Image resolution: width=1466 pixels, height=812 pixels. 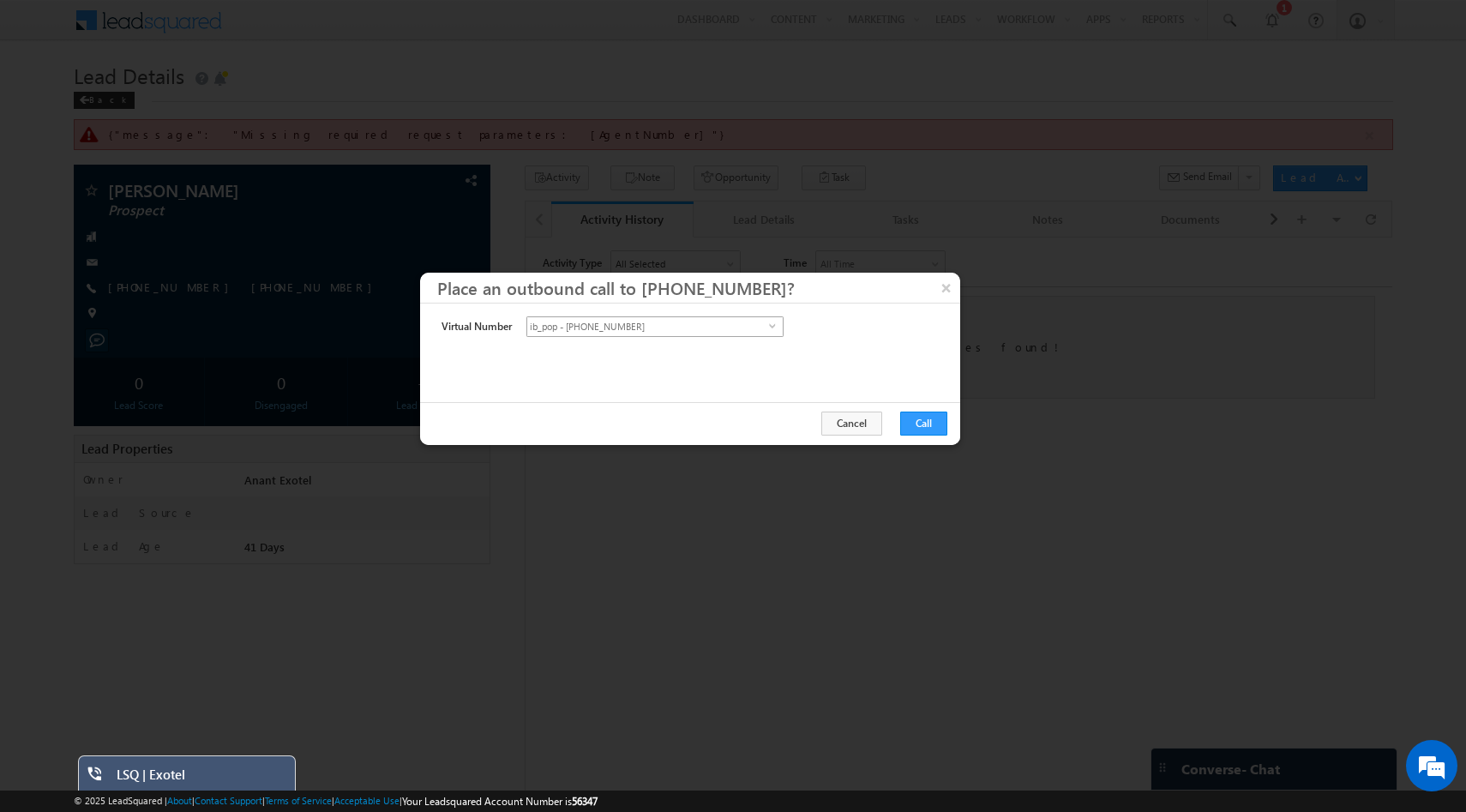 I want to click on a: Terms of Service, so click(x=299, y=799).